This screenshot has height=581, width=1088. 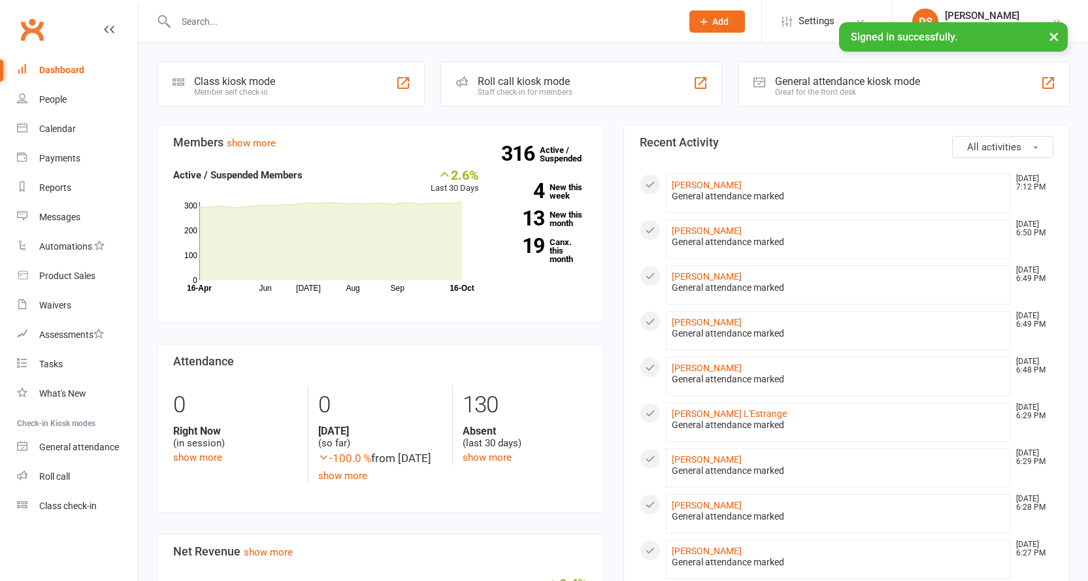 What do you see at coordinates (51, 364) in the screenshot?
I see `div: Tasks` at bounding box center [51, 364].